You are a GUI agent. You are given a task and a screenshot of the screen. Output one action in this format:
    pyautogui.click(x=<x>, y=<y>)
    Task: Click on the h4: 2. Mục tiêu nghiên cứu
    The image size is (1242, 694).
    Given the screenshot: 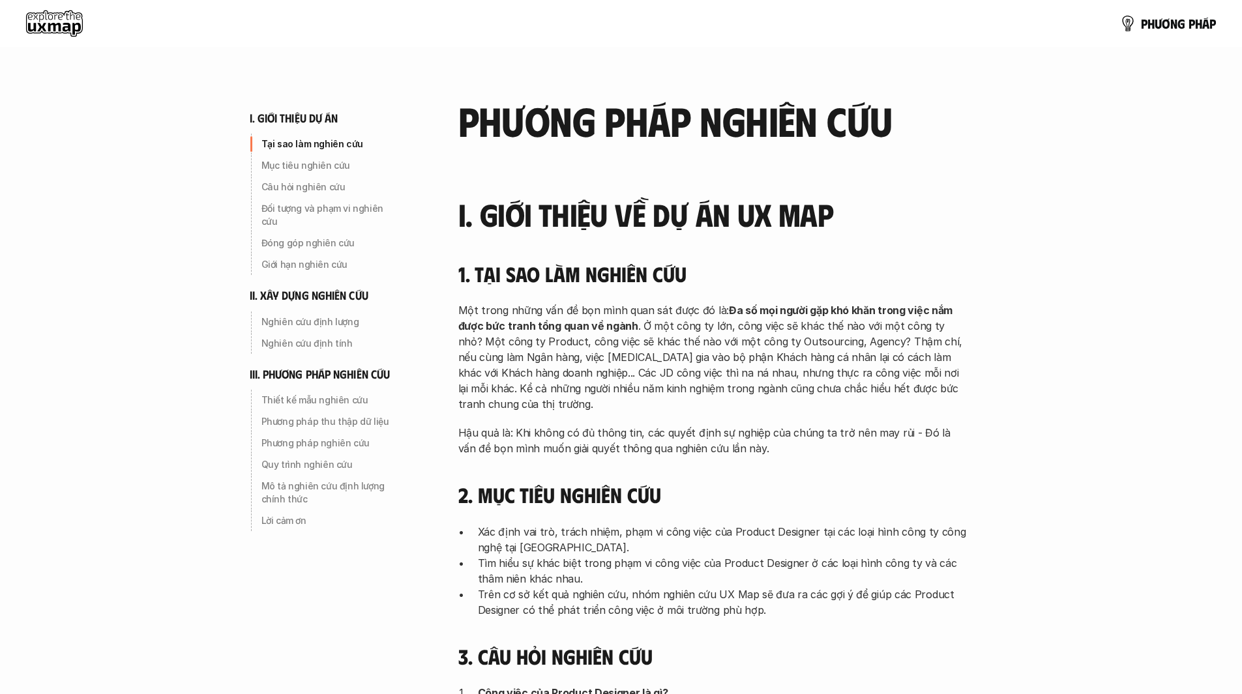 What is the action you would take?
    pyautogui.click(x=712, y=495)
    